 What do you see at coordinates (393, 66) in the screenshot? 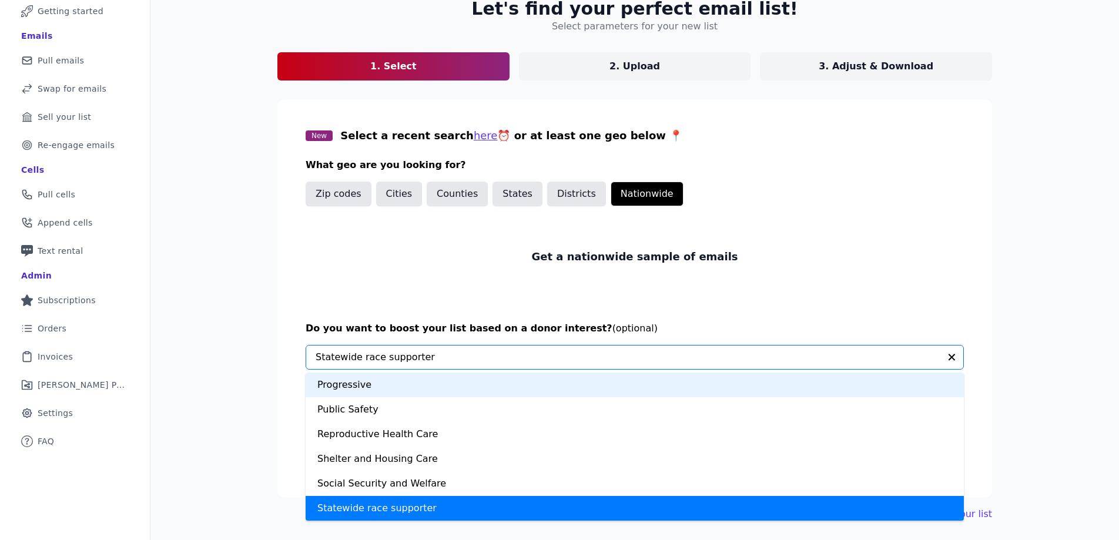
I see `p: 1. Select` at bounding box center [393, 66].